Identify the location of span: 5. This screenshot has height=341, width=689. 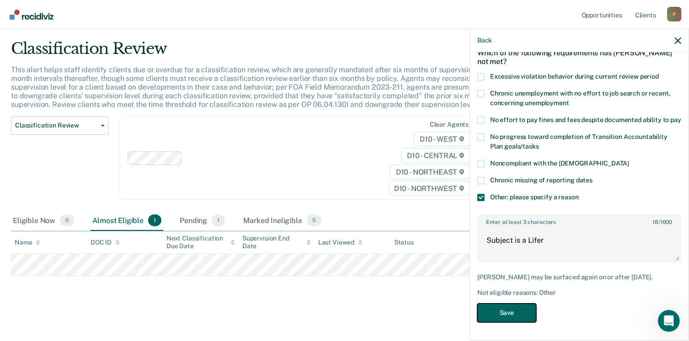
(314, 220).